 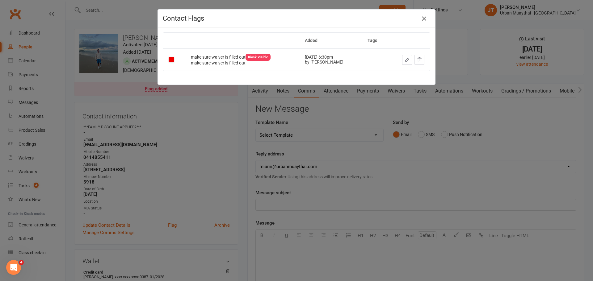 What do you see at coordinates (21, 263) in the screenshot?
I see `span: 4` at bounding box center [21, 263].